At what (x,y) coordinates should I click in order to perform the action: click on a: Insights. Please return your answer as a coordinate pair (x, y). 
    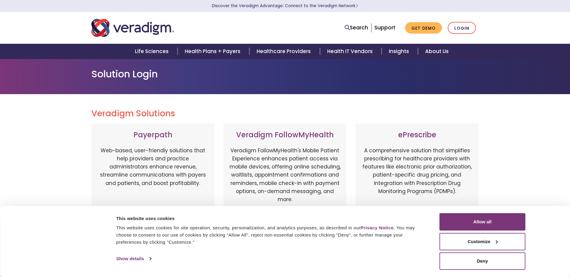
    Looking at the image, I should click on (399, 51).